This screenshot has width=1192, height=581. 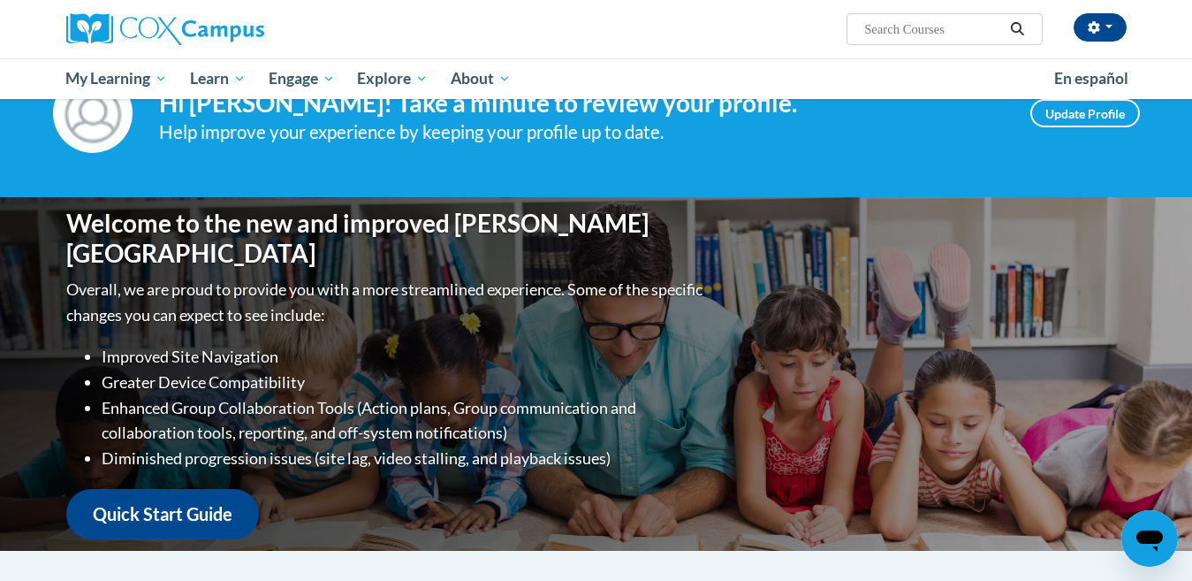 What do you see at coordinates (93, 113) in the screenshot?
I see `img: Profile Image` at bounding box center [93, 113].